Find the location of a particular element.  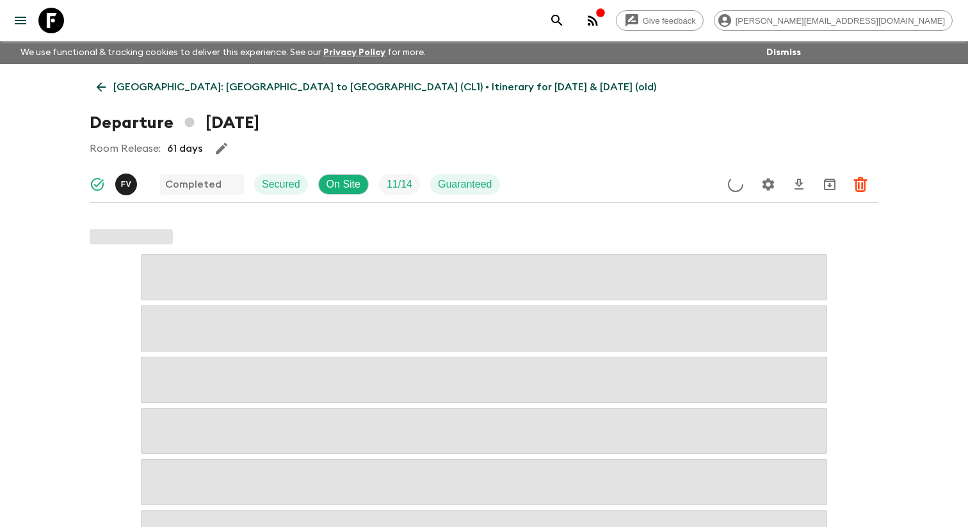

div: On Site is located at coordinates (343, 184).